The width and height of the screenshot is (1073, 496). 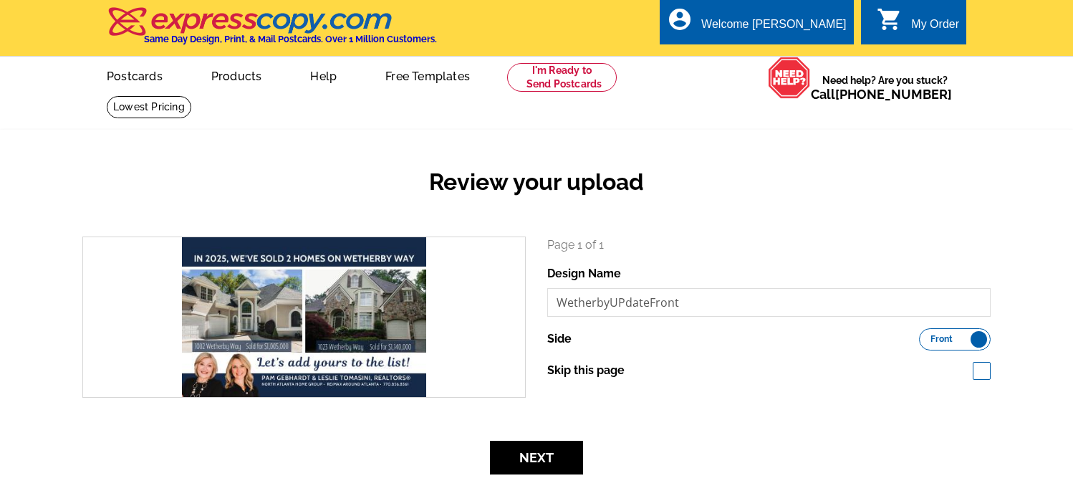 I want to click on a: Products, so click(x=236, y=74).